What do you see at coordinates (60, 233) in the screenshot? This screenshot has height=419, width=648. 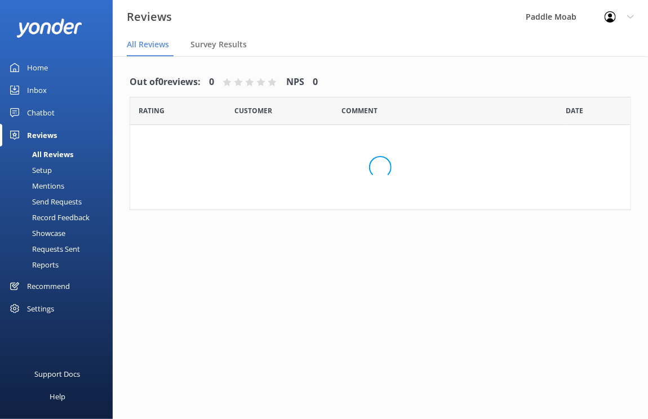 I see `a: Showcase` at bounding box center [60, 233].